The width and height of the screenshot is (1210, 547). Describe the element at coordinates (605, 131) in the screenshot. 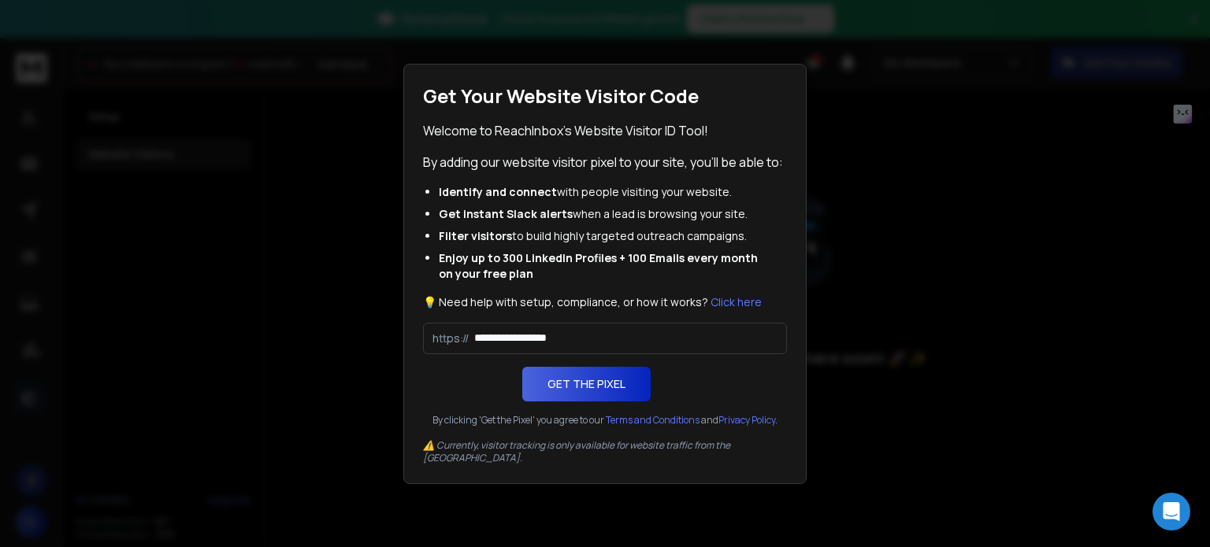

I see `p: Welcome to ReachInbox's Website Visitor ID Tool!` at that location.